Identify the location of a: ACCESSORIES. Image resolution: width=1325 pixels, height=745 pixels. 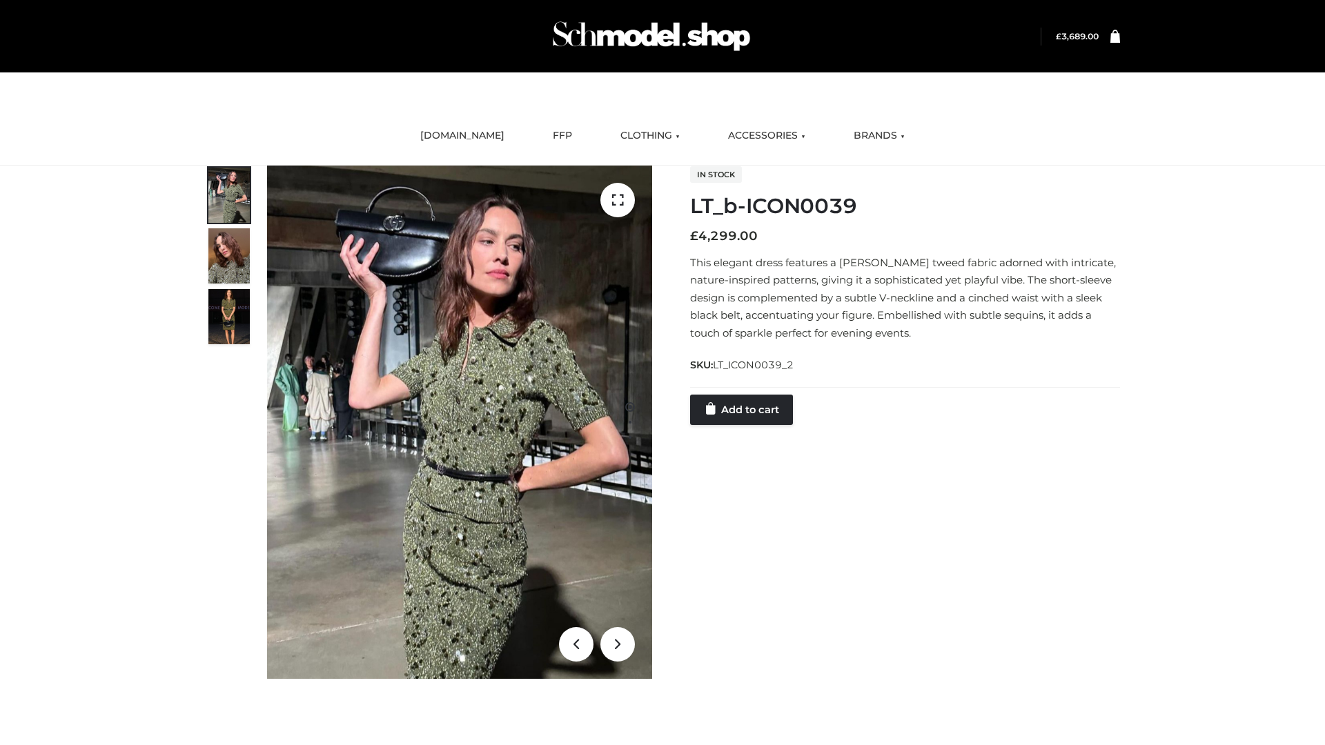
(767, 136).